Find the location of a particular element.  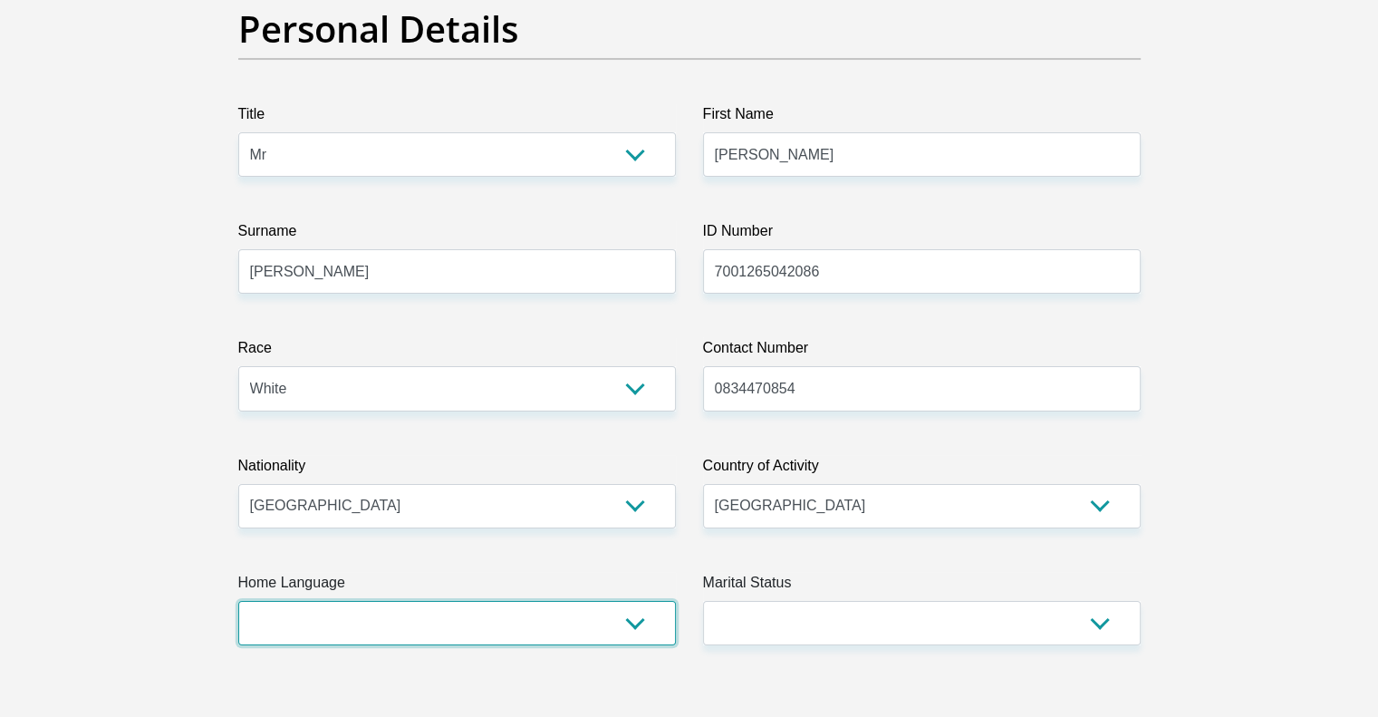

input: Surname is located at coordinates (457, 271).